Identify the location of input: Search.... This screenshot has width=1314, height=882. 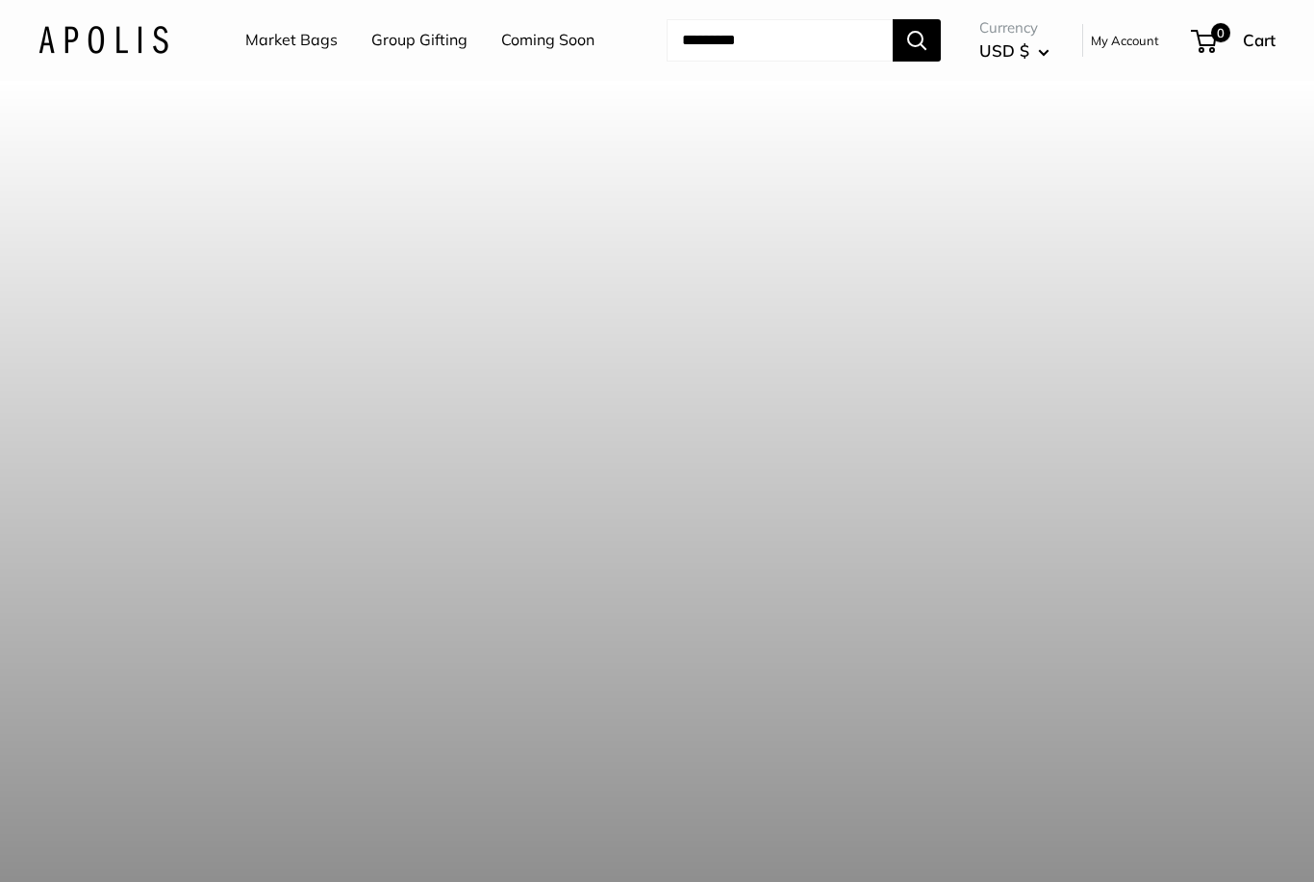
(779, 40).